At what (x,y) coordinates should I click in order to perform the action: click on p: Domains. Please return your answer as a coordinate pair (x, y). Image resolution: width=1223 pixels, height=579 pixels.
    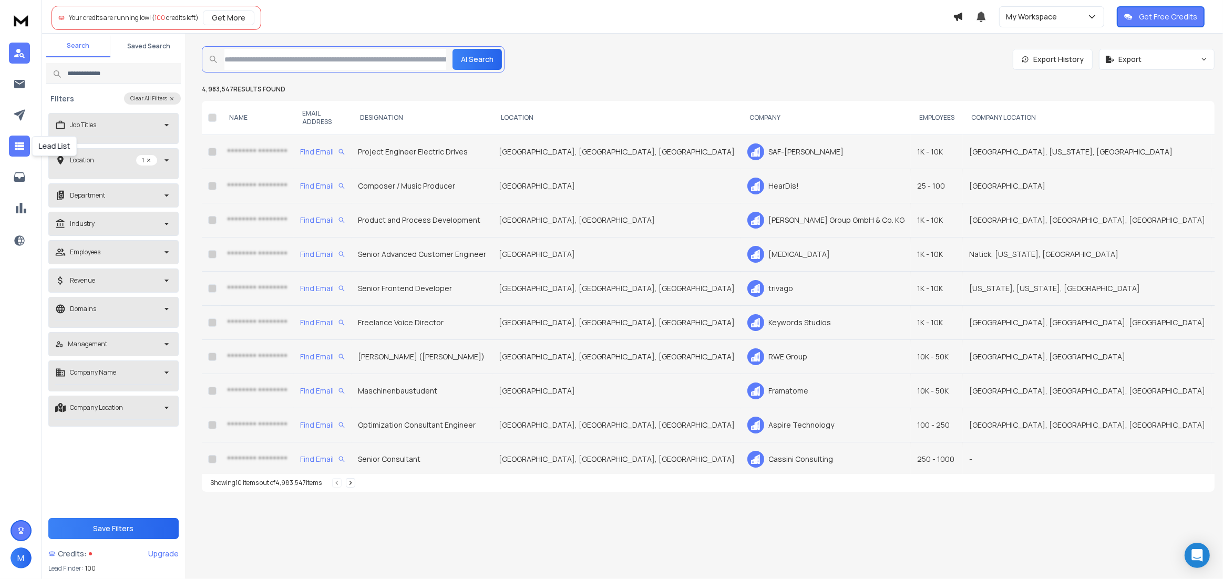
    Looking at the image, I should click on (83, 309).